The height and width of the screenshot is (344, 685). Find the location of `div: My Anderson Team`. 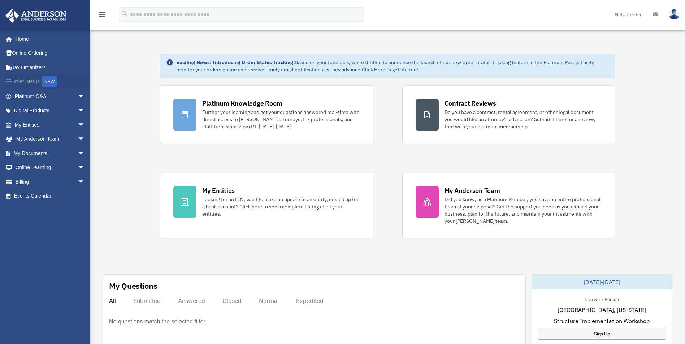

div: My Anderson Team is located at coordinates (472, 191).